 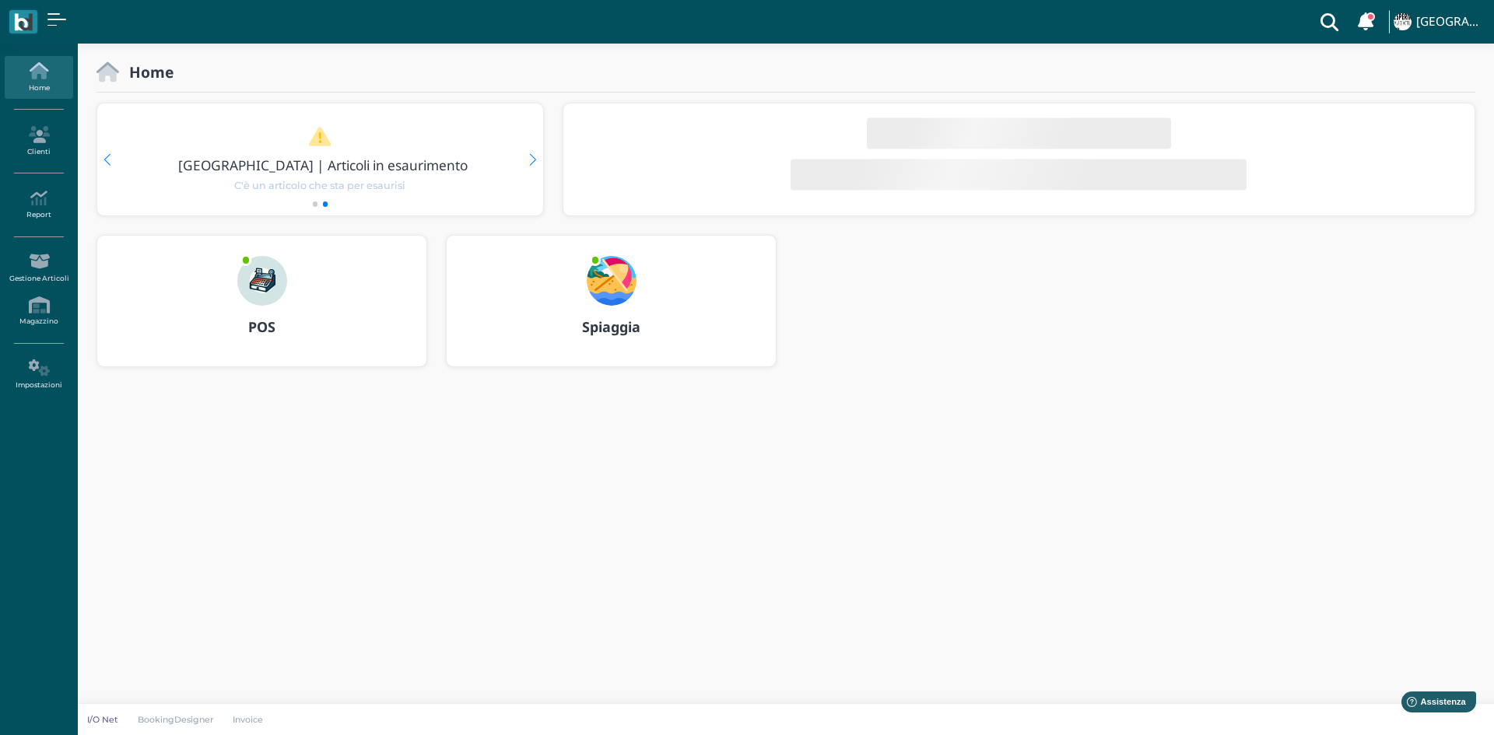 What do you see at coordinates (611, 327) in the screenshot?
I see `b: Spiaggia` at bounding box center [611, 327].